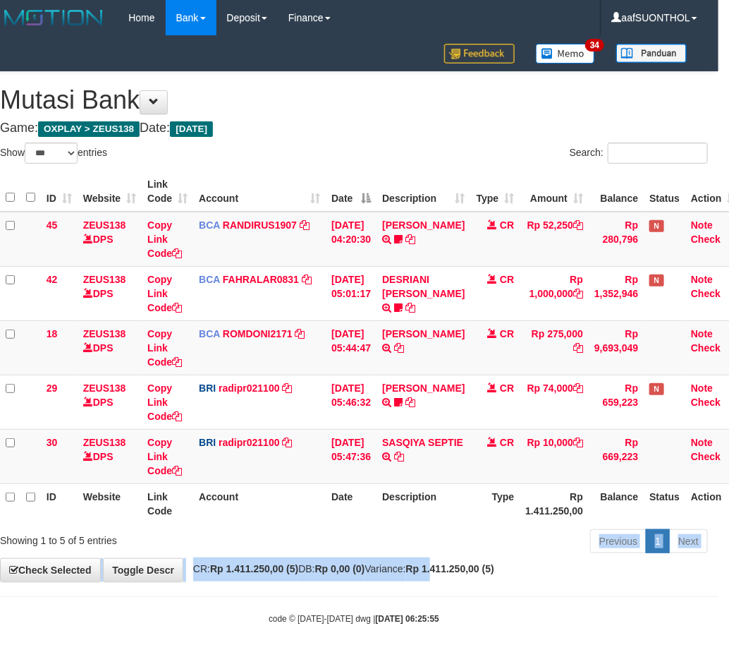 The width and height of the screenshot is (729, 669). What do you see at coordinates (167, 503) in the screenshot?
I see `th: Link Code` at bounding box center [167, 503].